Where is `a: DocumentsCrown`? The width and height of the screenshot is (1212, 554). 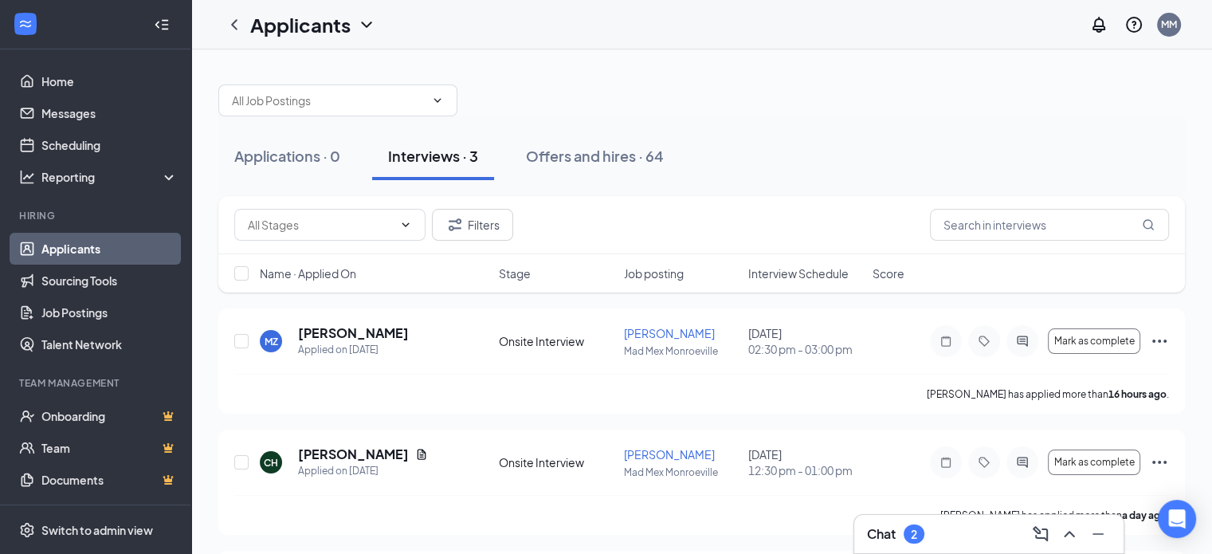 a: DocumentsCrown is located at coordinates (109, 480).